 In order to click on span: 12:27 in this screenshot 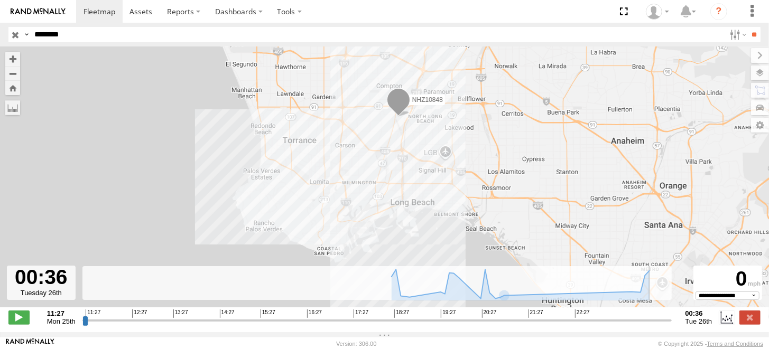, I will do `click(139, 314)`.